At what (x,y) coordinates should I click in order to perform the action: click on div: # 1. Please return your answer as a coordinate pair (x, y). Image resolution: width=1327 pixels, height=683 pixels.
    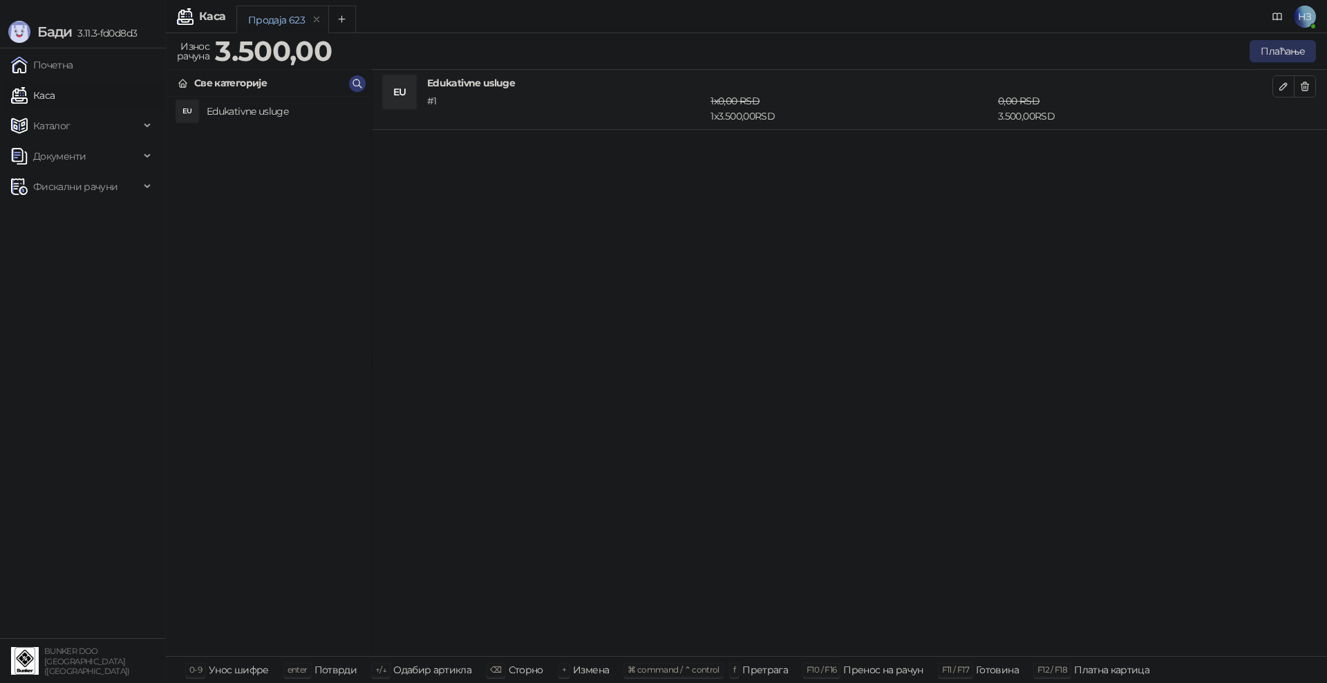
    Looking at the image, I should click on (566, 109).